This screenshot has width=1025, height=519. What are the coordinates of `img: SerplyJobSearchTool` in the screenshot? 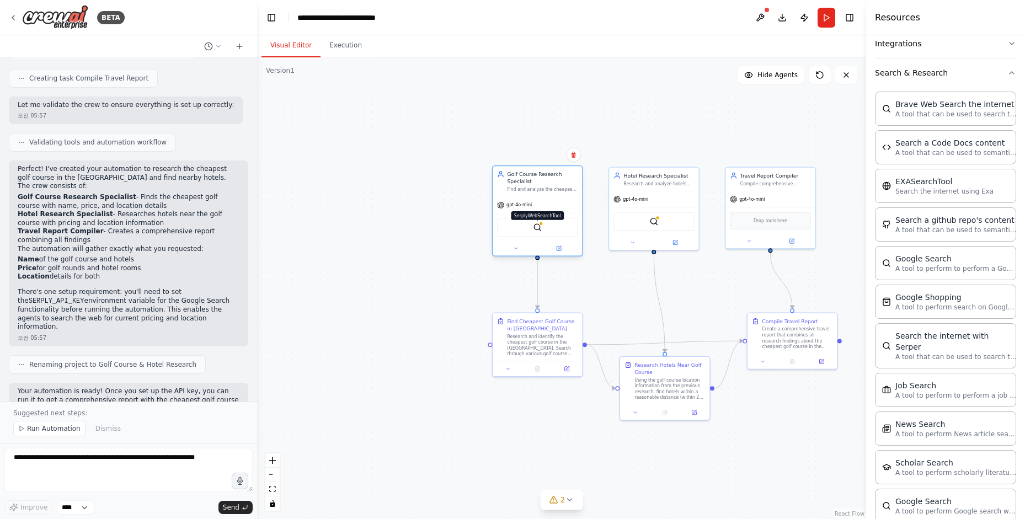 It's located at (886, 390).